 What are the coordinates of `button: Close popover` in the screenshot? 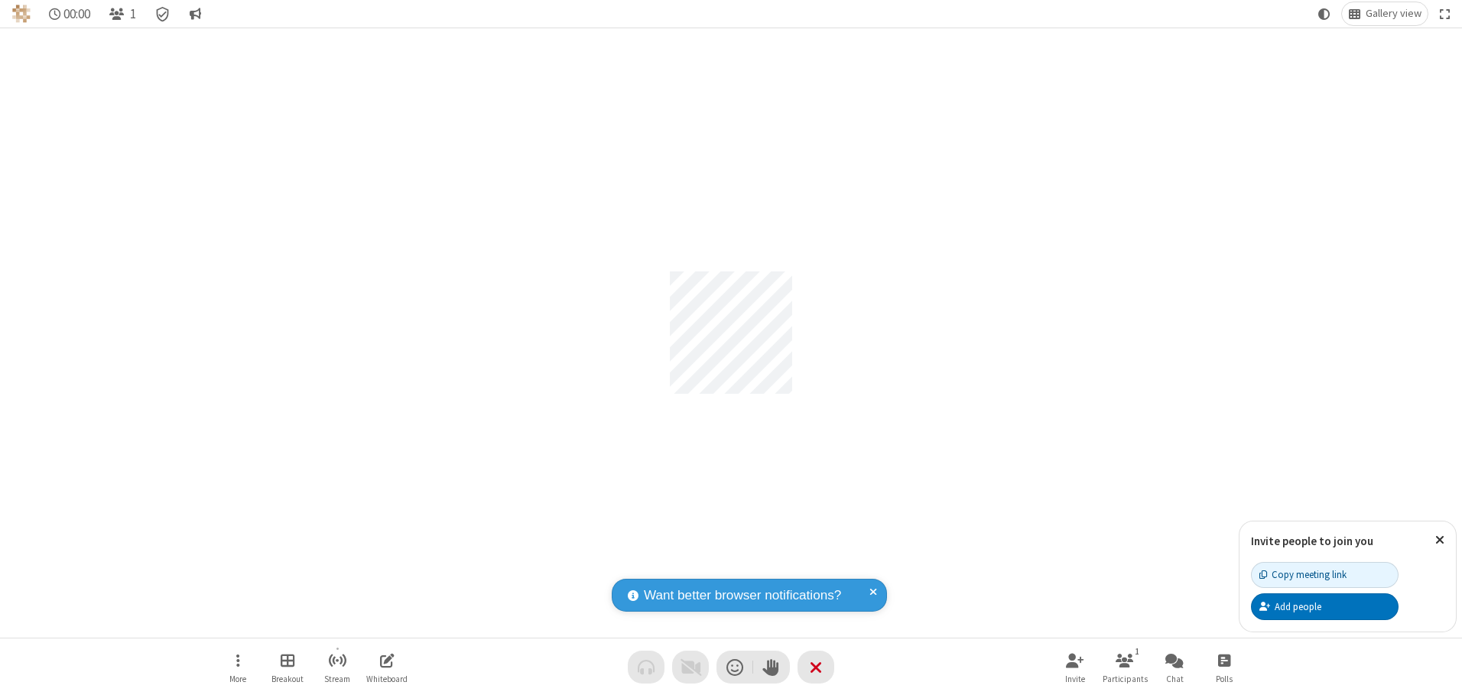 It's located at (1440, 540).